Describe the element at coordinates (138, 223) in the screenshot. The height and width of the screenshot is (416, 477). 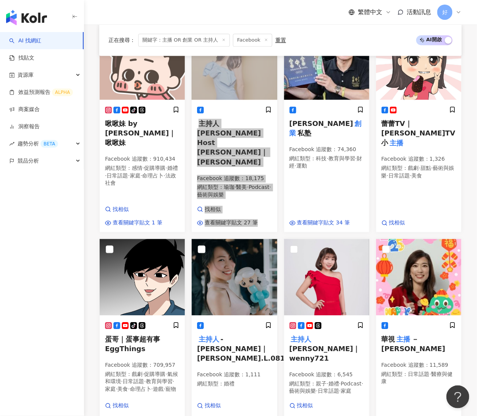
I see `span: 查看關鍵字貼文 1 筆` at that location.